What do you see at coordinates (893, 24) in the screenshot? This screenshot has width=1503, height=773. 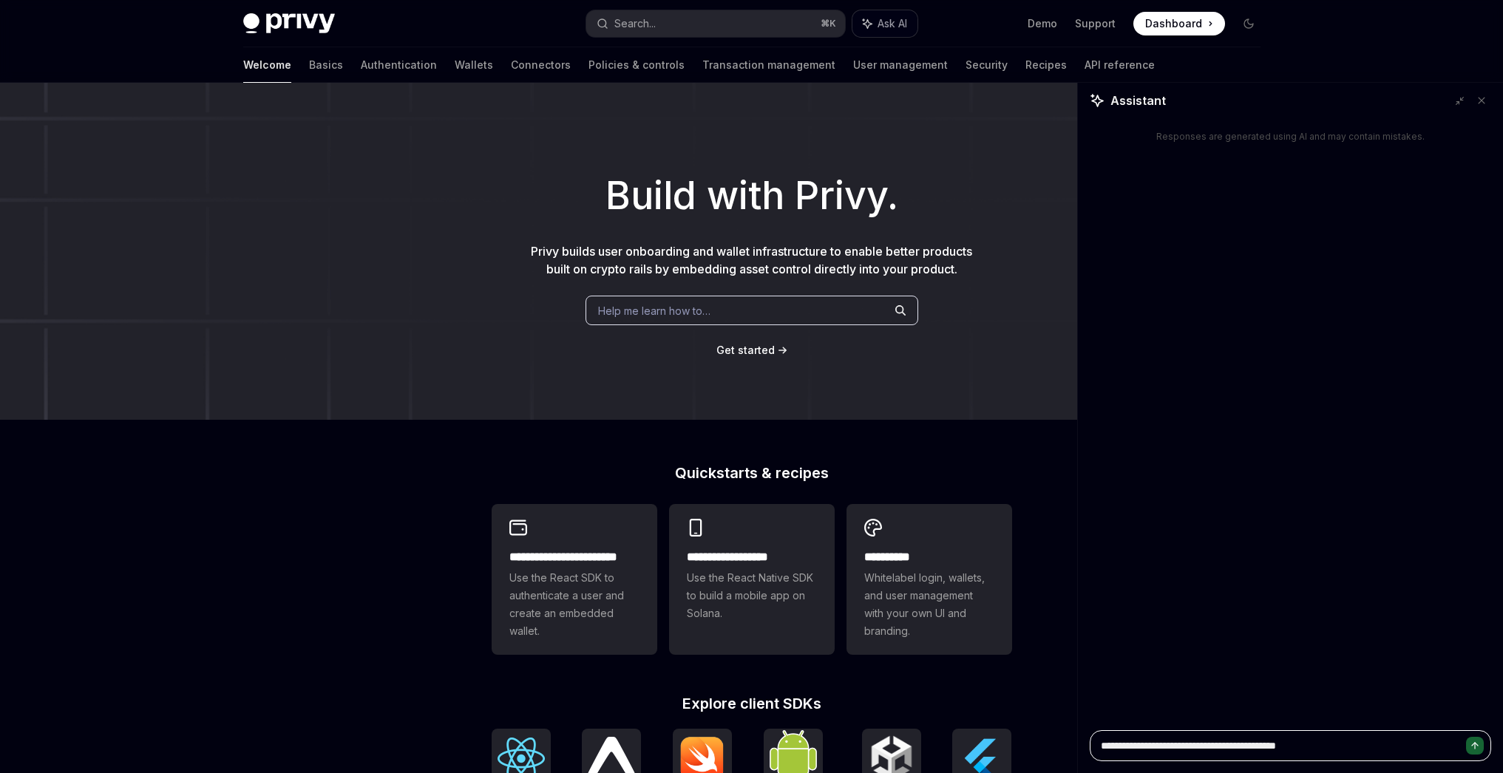 I see `span: Ask AI` at bounding box center [893, 24].